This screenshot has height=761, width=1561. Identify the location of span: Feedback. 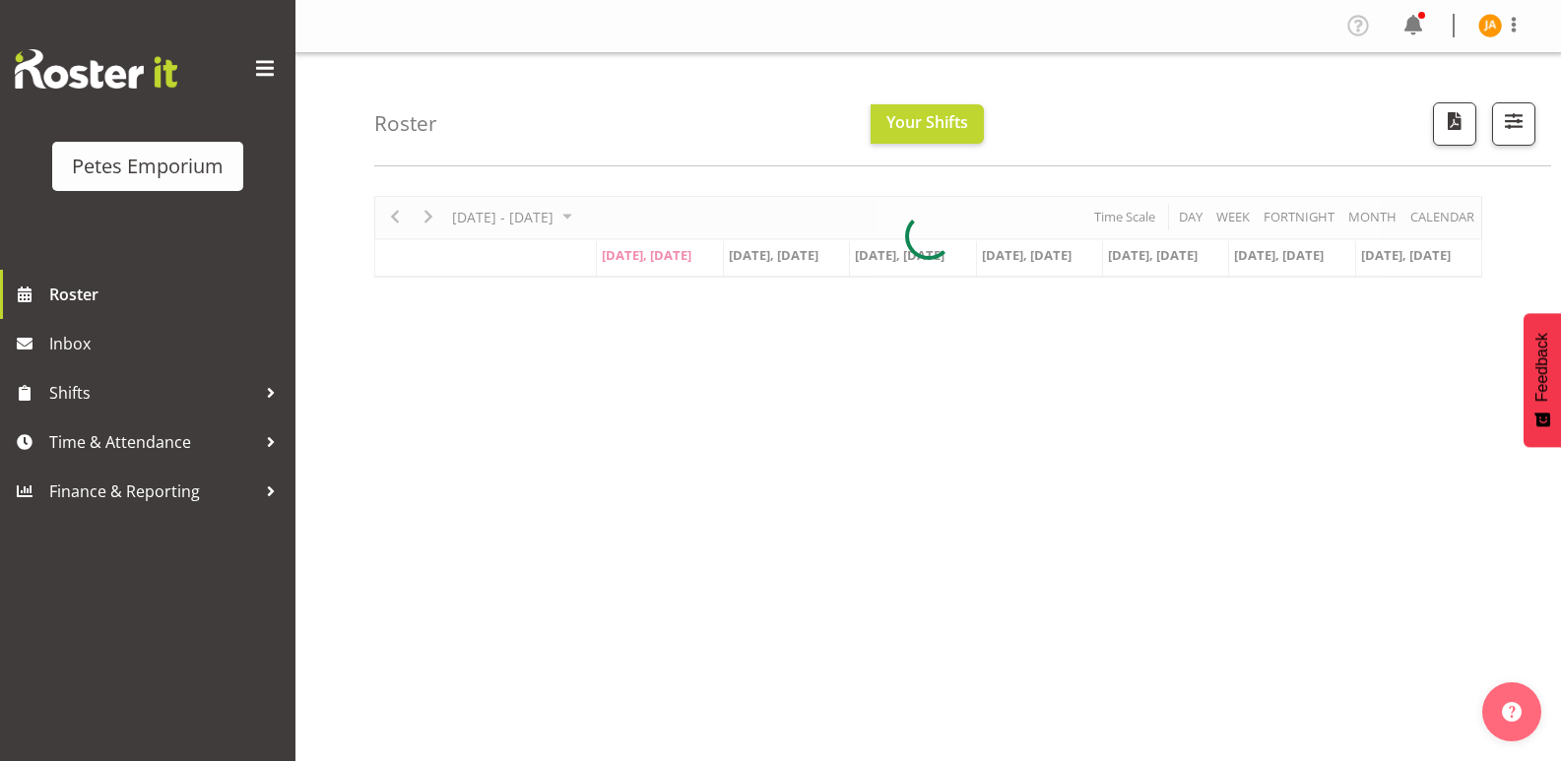
(1542, 367).